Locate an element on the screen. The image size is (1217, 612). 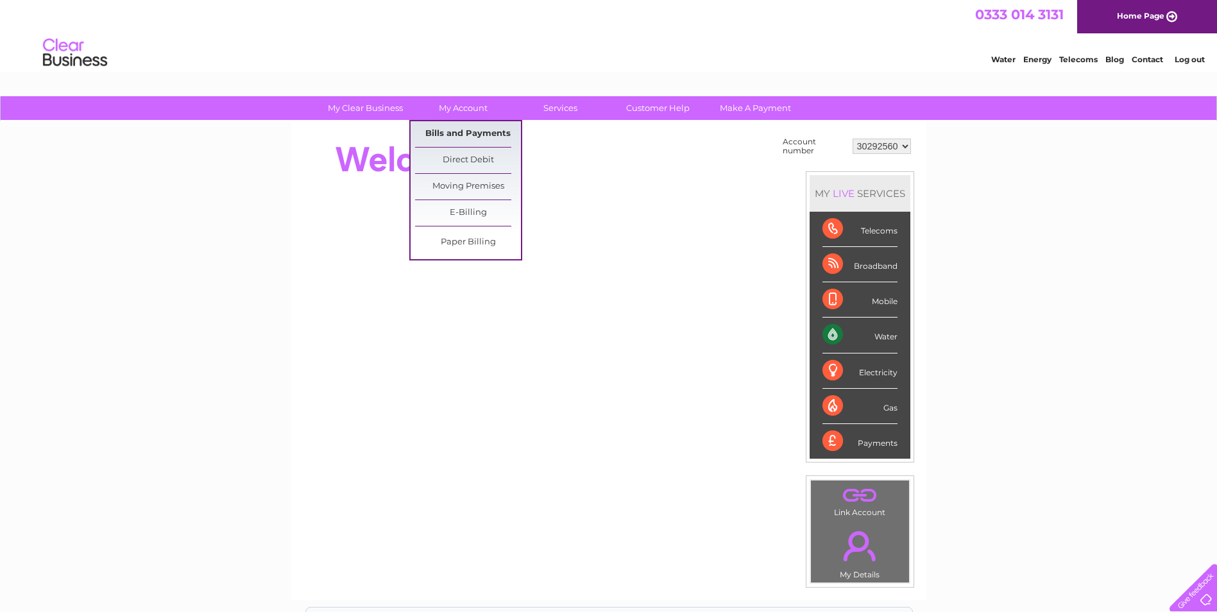
a: Blog is located at coordinates (1115, 59).